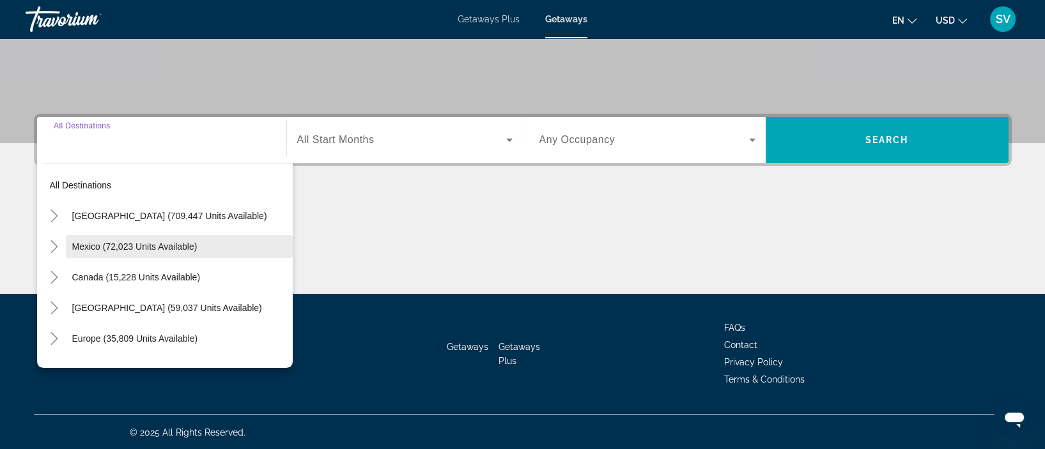 Image resolution: width=1045 pixels, height=449 pixels. I want to click on div: Search widget, so click(523, 140).